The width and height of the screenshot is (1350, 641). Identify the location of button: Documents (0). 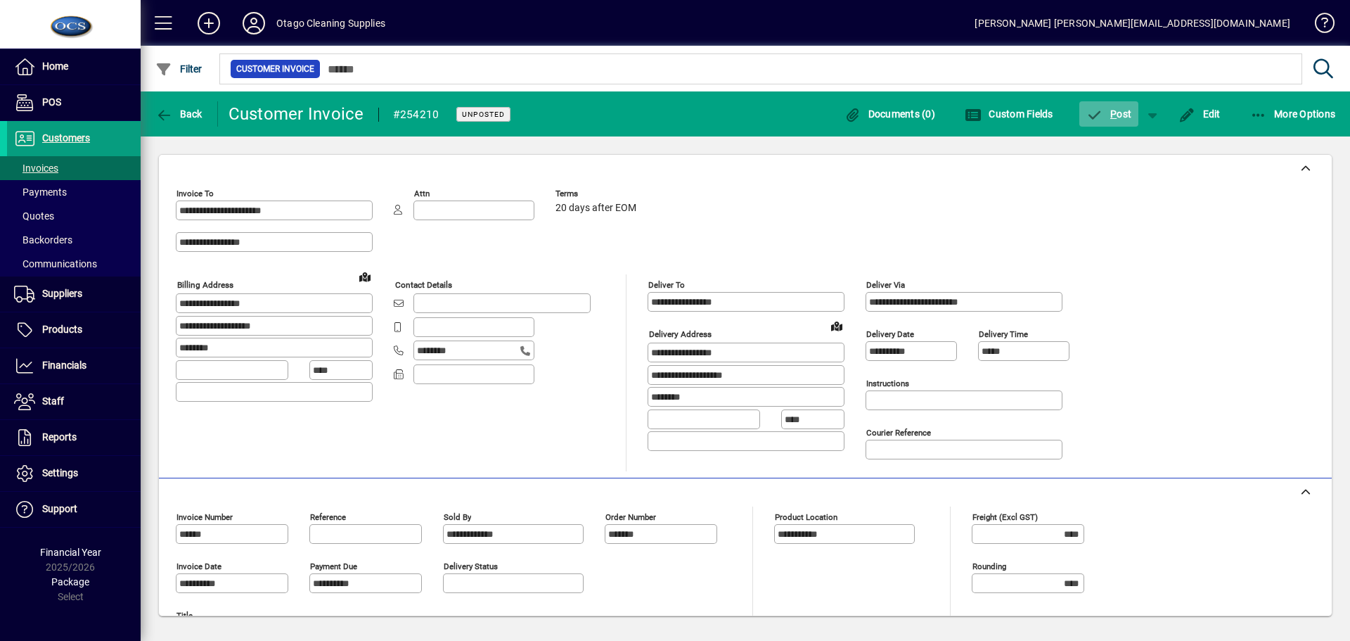
(890, 114).